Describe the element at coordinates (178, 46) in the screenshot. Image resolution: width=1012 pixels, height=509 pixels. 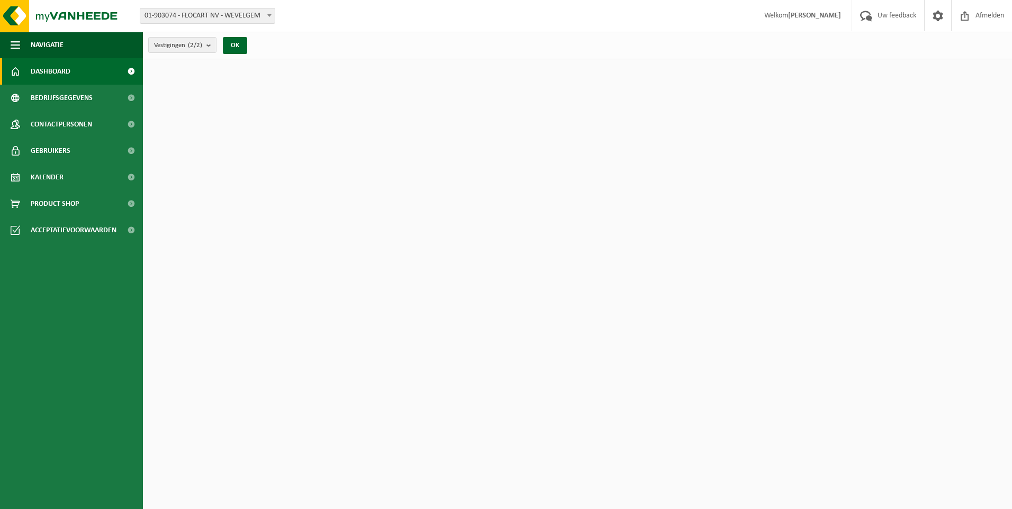
I see `span: Vestigingen` at that location.